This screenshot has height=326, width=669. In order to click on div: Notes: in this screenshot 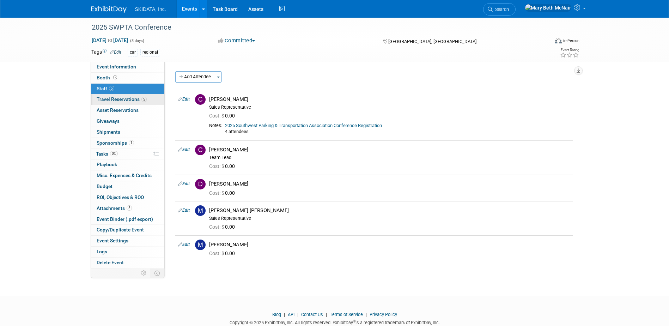, I will do `click(216, 126)`.